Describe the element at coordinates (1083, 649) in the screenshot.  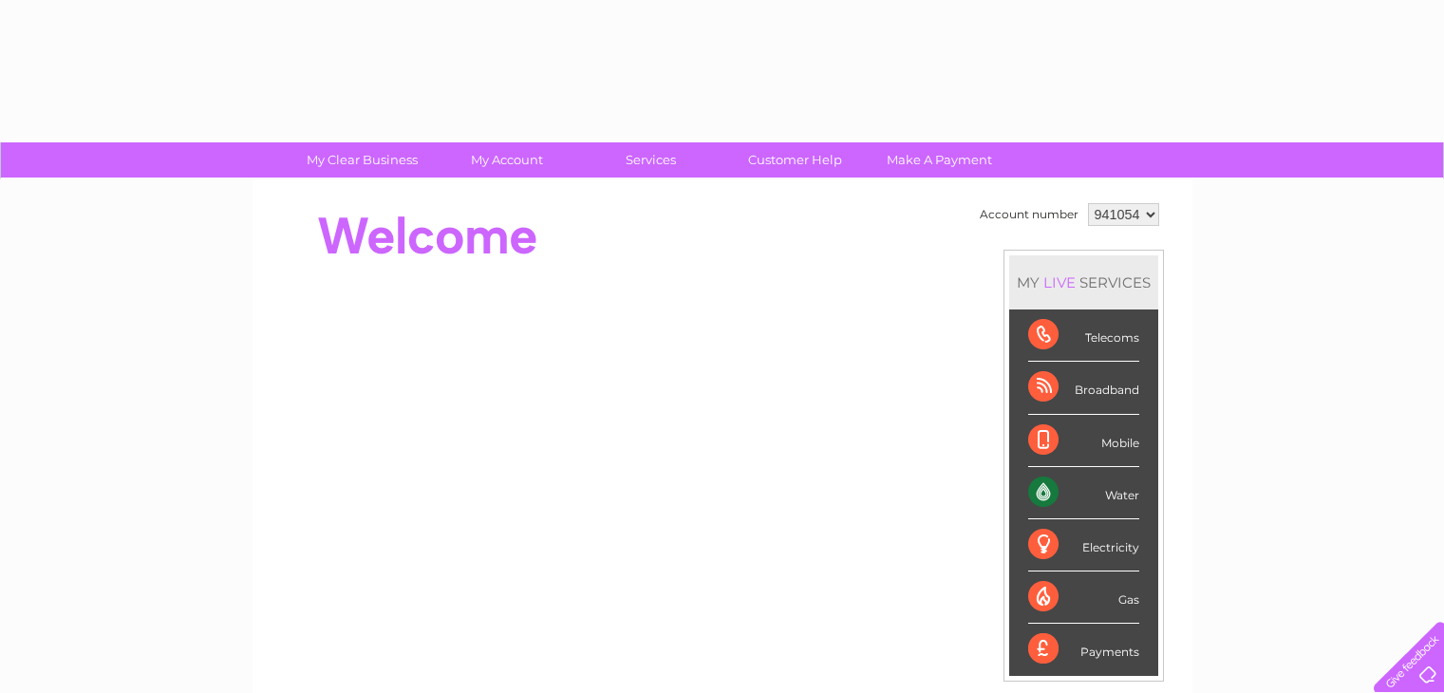
I see `div: Payments` at that location.